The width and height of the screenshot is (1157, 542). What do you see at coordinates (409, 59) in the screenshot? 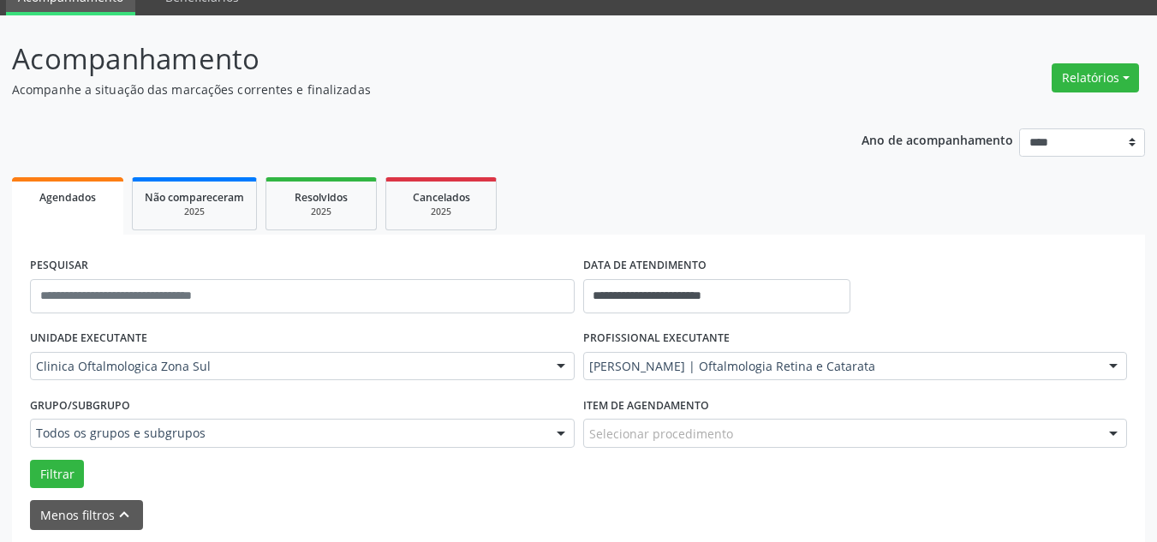
I see `p: Acompanhamento` at bounding box center [409, 59].